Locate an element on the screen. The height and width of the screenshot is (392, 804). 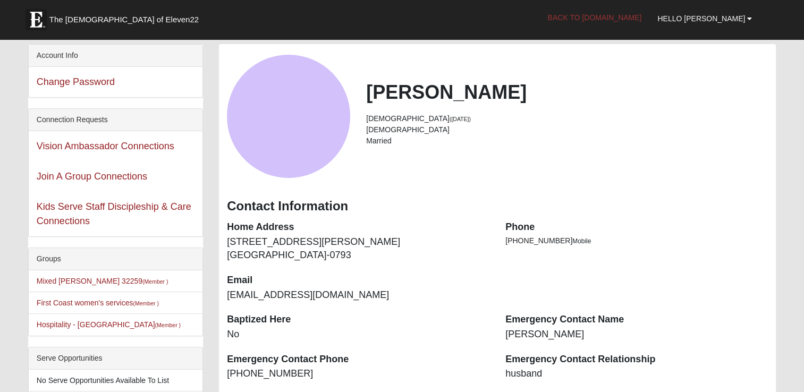
h3: Contact Information is located at coordinates (497, 206).